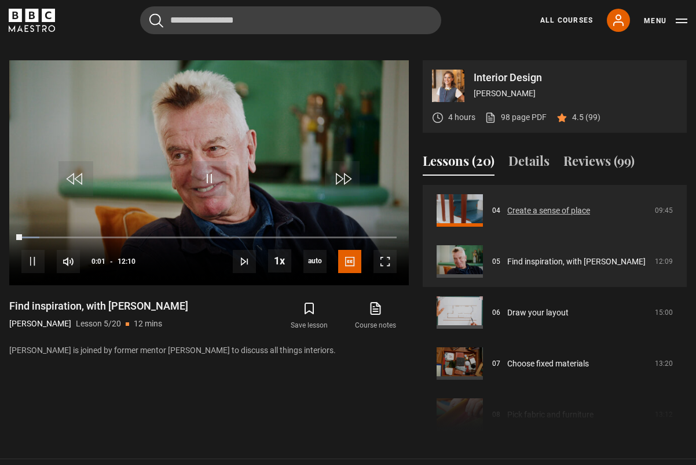  Describe the element at coordinates (126, 261) in the screenshot. I see `span: 12:10` at that location.